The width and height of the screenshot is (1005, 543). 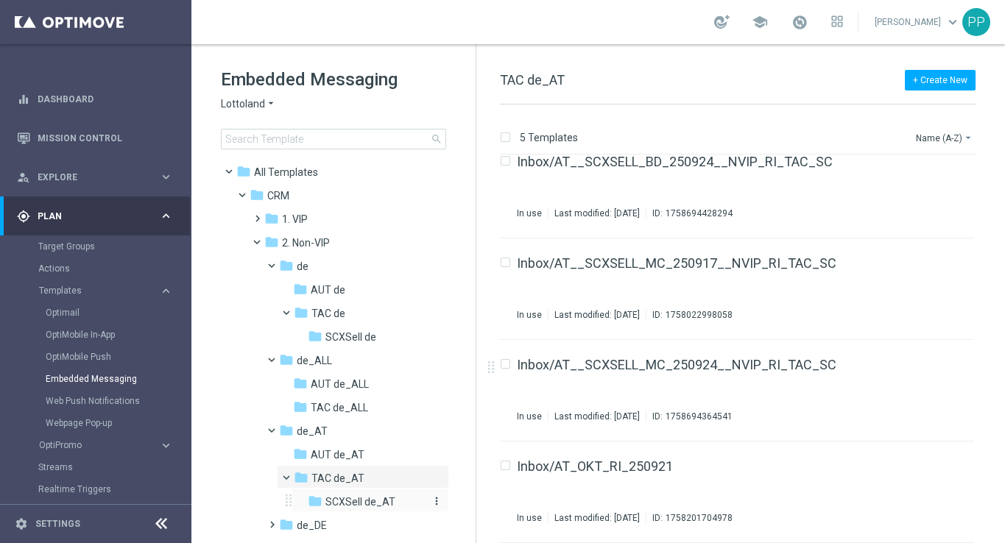 I want to click on div: Webpage Pop-up, so click(x=118, y=423).